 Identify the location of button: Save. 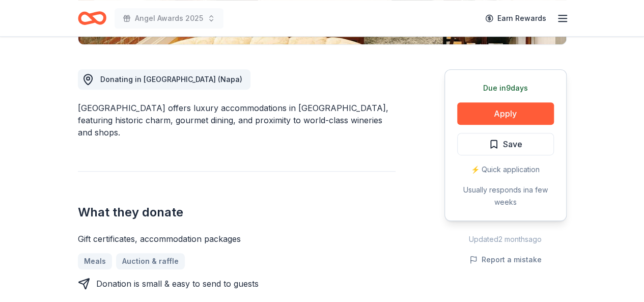
(506, 144).